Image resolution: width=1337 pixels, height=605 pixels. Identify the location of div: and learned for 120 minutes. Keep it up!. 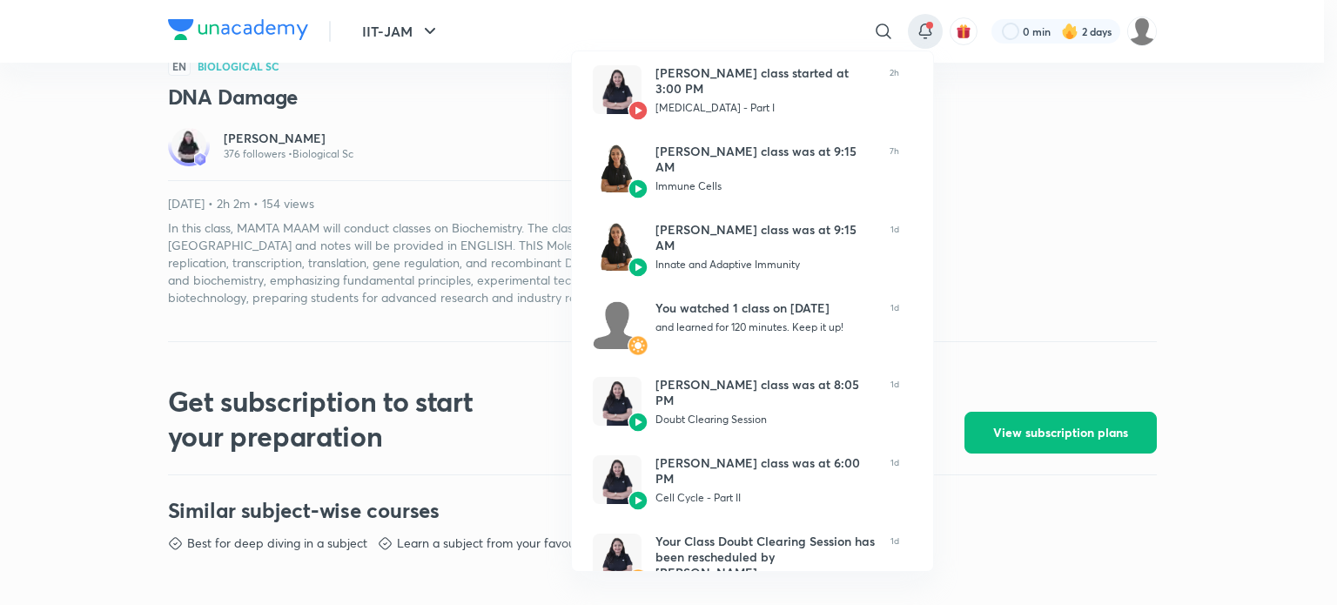
(766, 327).